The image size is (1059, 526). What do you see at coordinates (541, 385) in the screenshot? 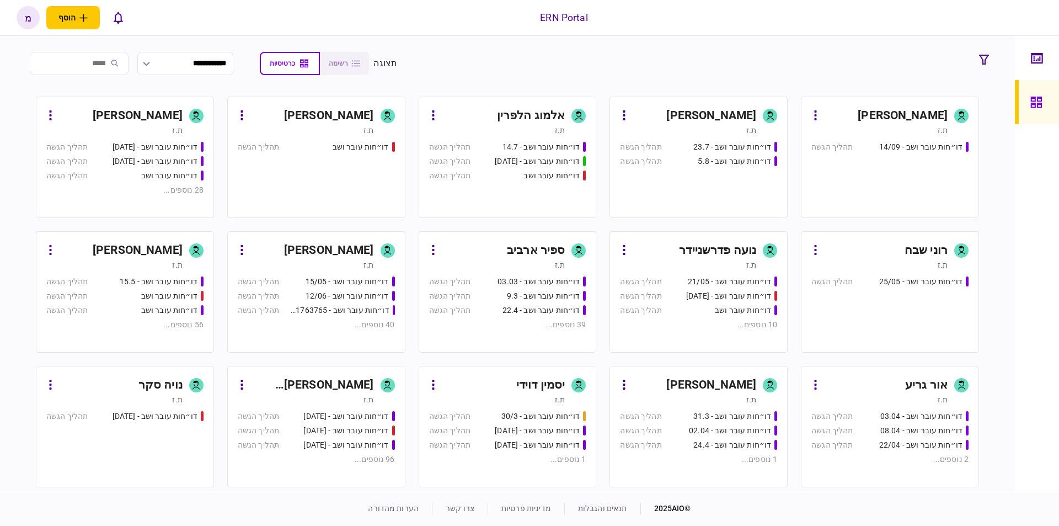
I see `div: יסמין דוידי` at bounding box center [541, 385].